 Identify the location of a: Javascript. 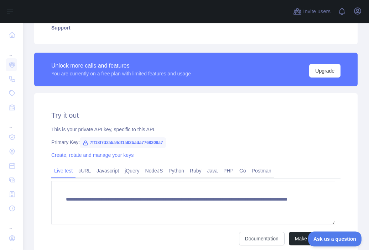
(108, 171).